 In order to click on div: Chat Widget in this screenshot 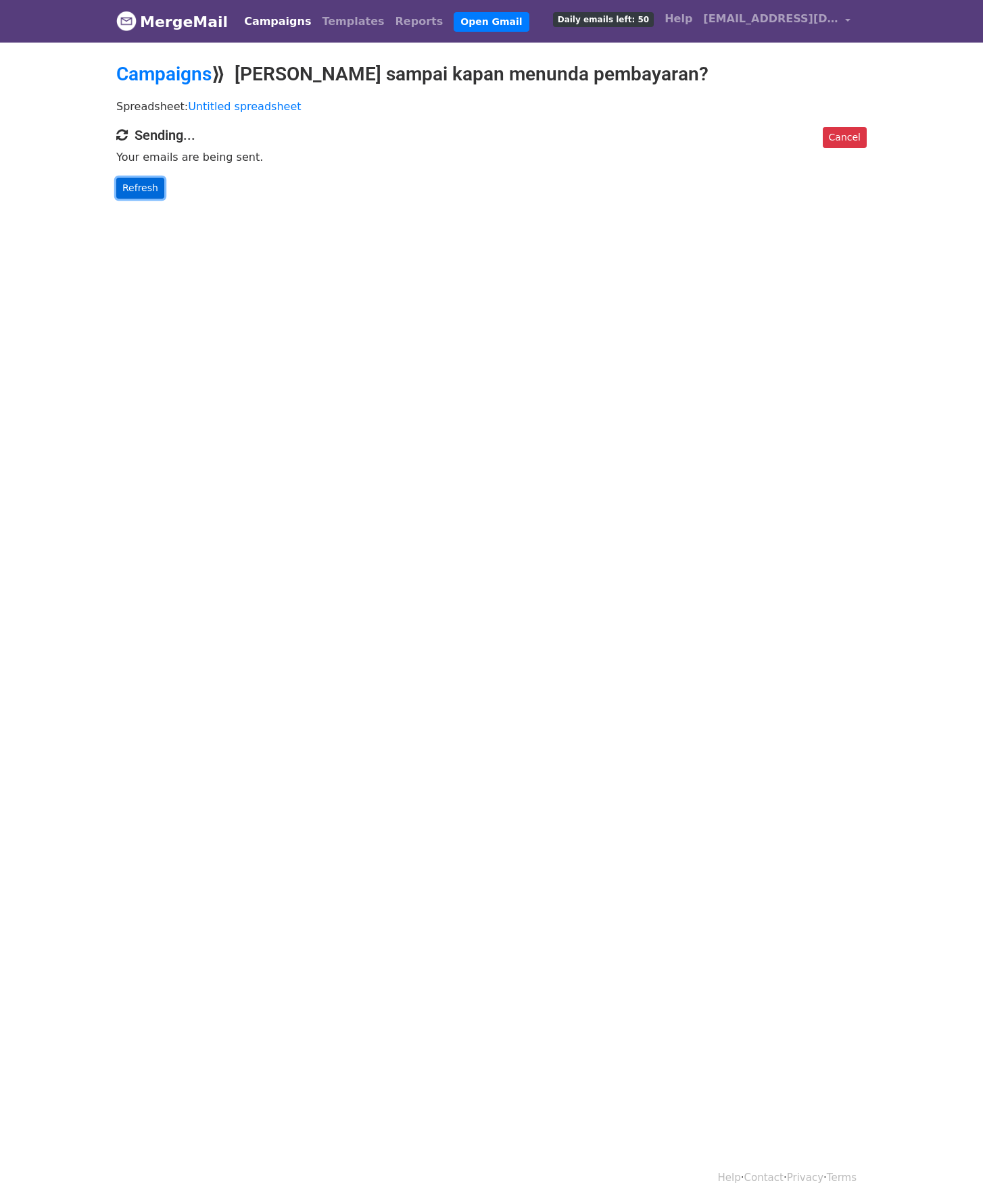, I will do `click(949, 1172)`.